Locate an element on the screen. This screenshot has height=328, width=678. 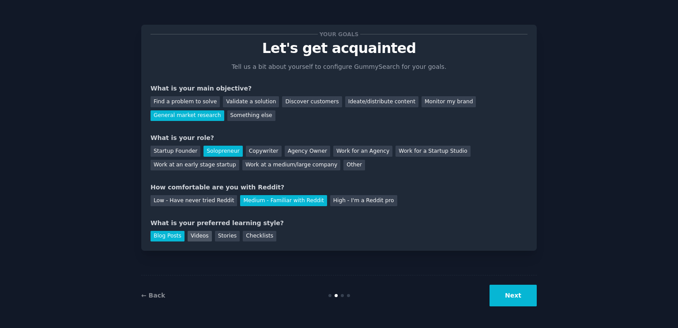
div: Work at an early stage startup is located at coordinates (195, 165).